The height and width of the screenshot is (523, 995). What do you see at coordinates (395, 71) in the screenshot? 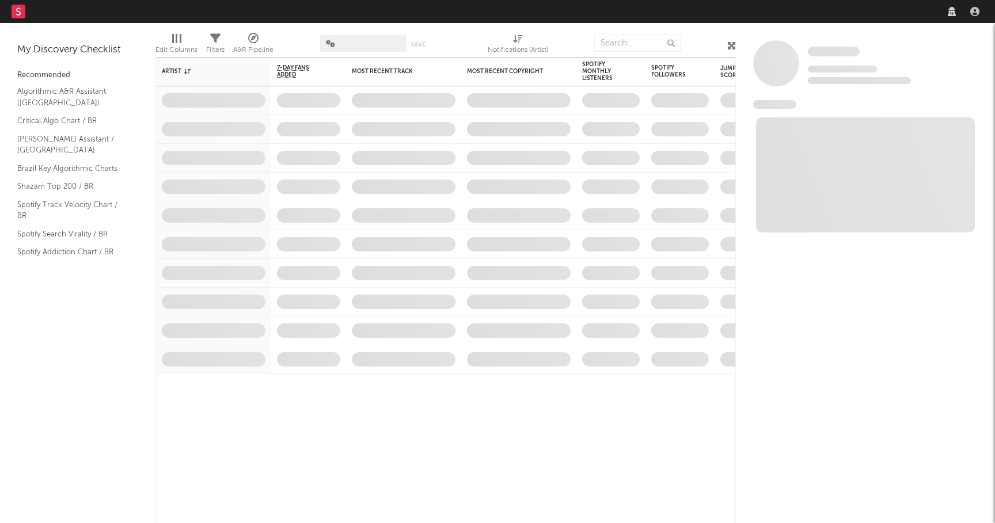
I see `div: Most Recent Track` at bounding box center [395, 71].